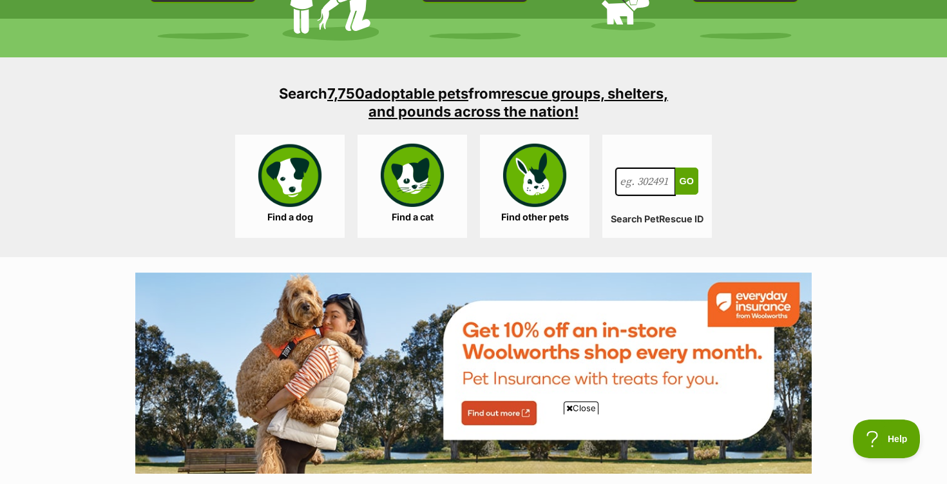  Describe the element at coordinates (686, 181) in the screenshot. I see `button: Go` at that location.